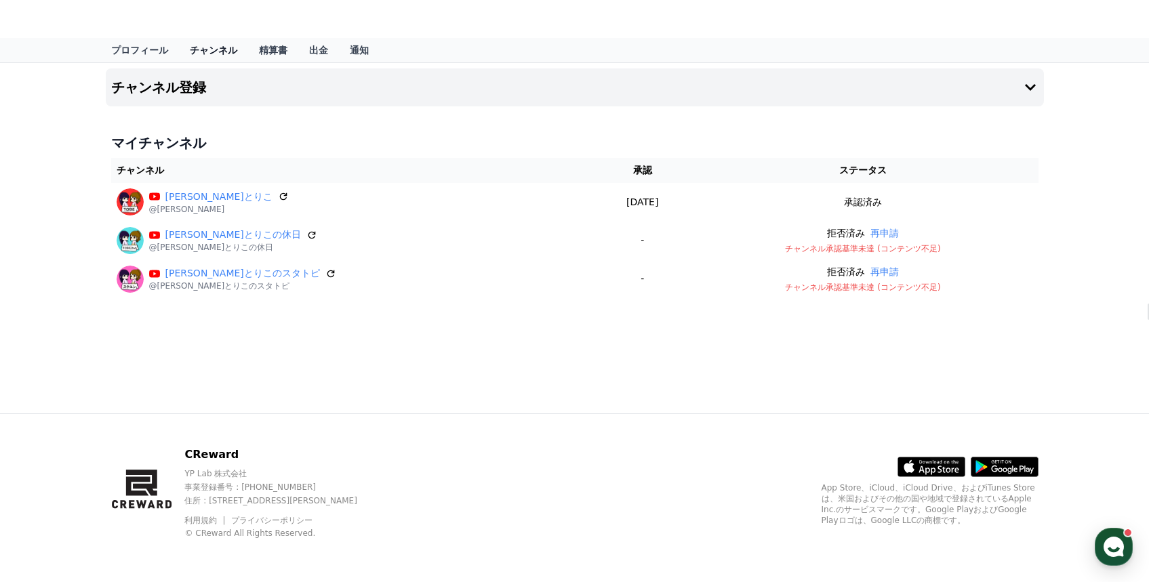 Image resolution: width=1149 pixels, height=582 pixels. What do you see at coordinates (354, 170) in the screenshot?
I see `th: チャンネル` at bounding box center [354, 170].